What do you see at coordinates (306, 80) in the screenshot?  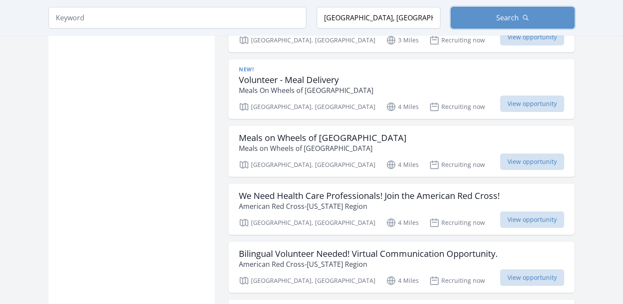 I see `h3: Volunteer - Meal Delivery` at bounding box center [306, 80].